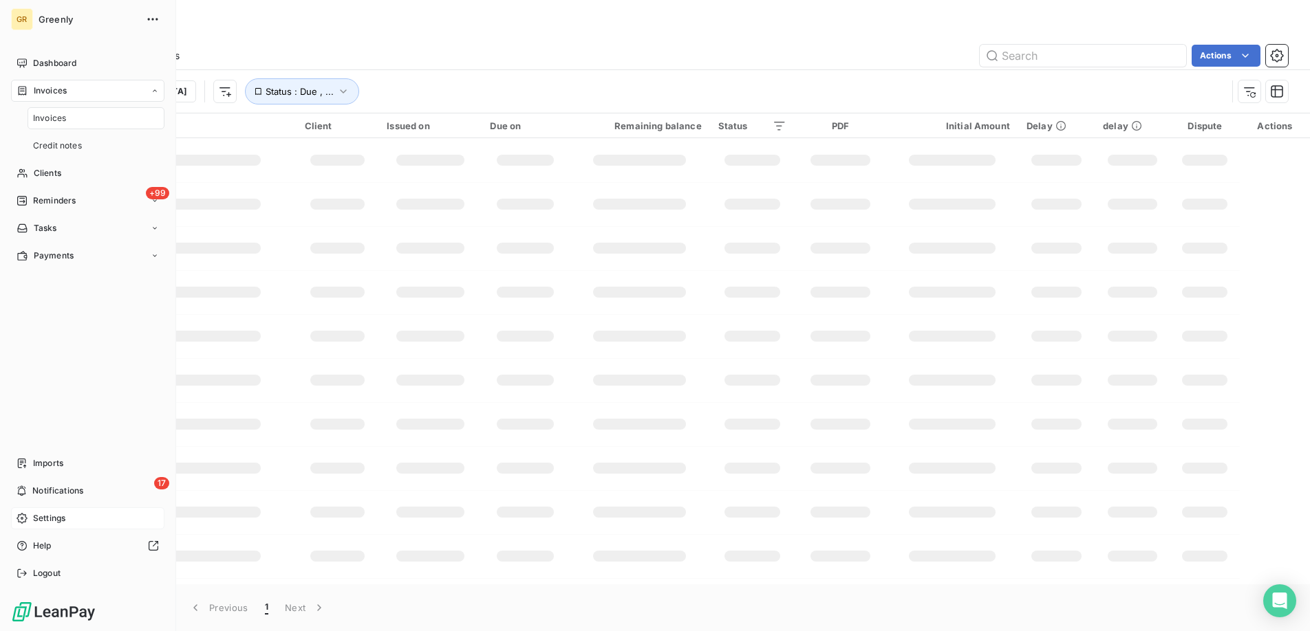 The width and height of the screenshot is (1310, 631). What do you see at coordinates (430, 126) in the screenshot?
I see `div: Issued on` at bounding box center [430, 126].